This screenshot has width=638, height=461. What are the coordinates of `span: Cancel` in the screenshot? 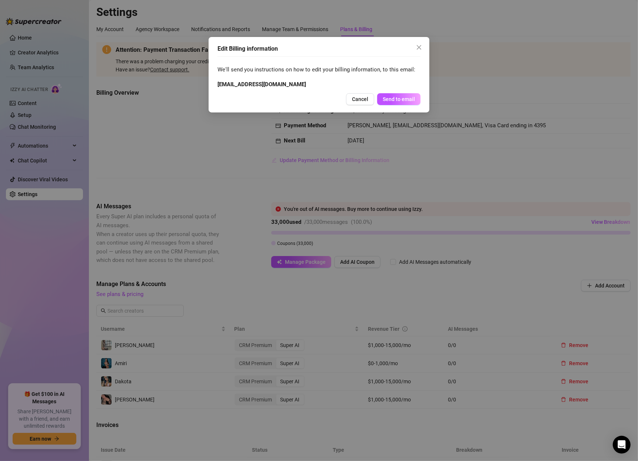 It's located at (360, 99).